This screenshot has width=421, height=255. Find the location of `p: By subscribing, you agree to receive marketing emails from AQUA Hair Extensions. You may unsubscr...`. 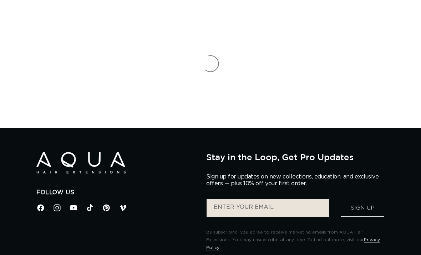

p: By subscribing, you agree to receive marketing emails from AQUA Hair Extensions. You may unsubscr... is located at coordinates (296, 240).